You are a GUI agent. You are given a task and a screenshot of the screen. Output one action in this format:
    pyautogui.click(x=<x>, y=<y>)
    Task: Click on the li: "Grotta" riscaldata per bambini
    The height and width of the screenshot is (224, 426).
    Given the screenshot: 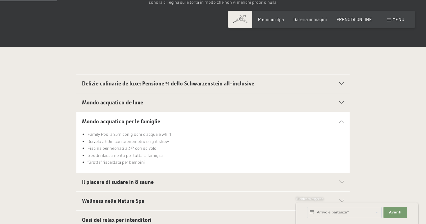 What is the action you would take?
    pyautogui.click(x=216, y=162)
    